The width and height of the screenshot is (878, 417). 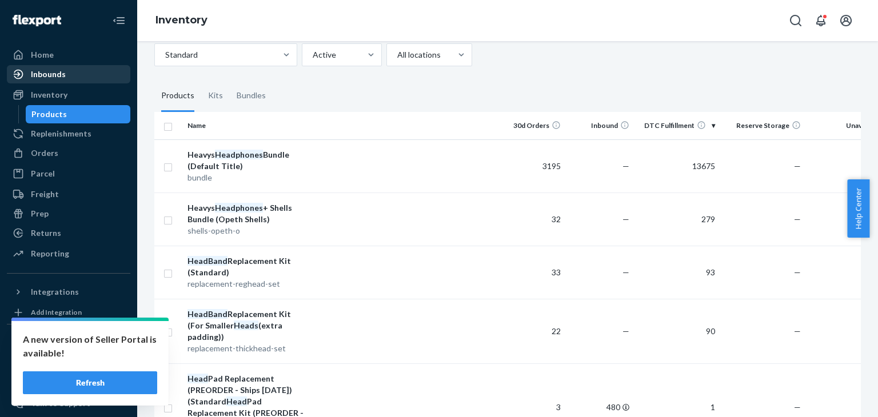 I want to click on td: 93, so click(x=677, y=272).